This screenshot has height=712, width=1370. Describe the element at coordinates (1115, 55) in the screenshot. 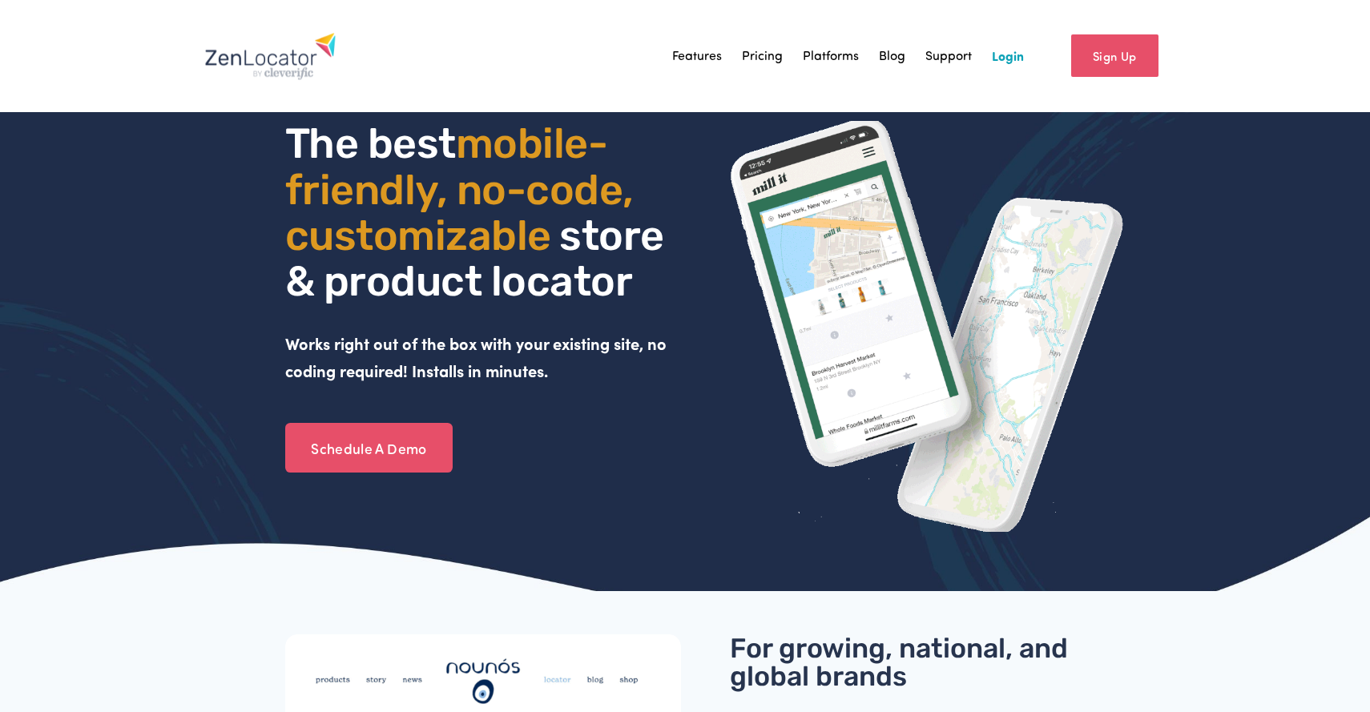

I see `a: Sign Up` at that location.